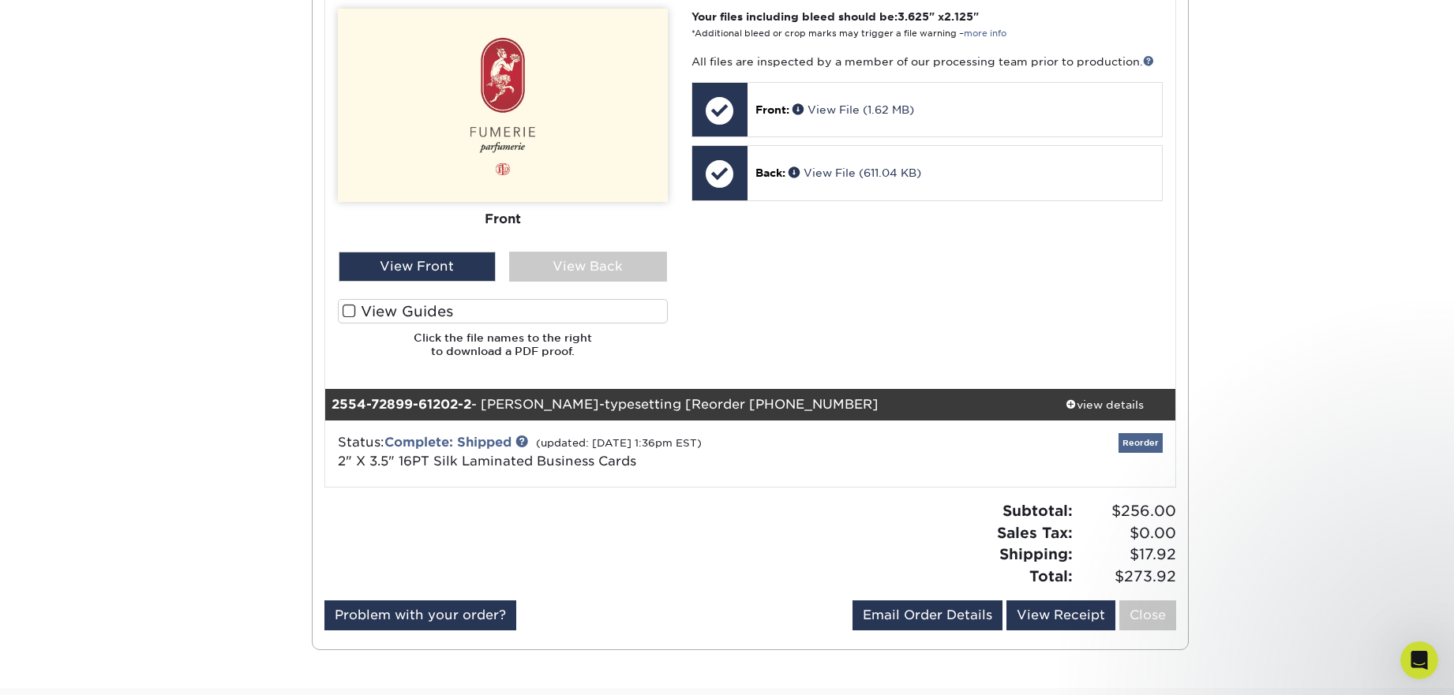 The height and width of the screenshot is (695, 1454). What do you see at coordinates (770, 173) in the screenshot?
I see `span: Back:` at bounding box center [770, 173].